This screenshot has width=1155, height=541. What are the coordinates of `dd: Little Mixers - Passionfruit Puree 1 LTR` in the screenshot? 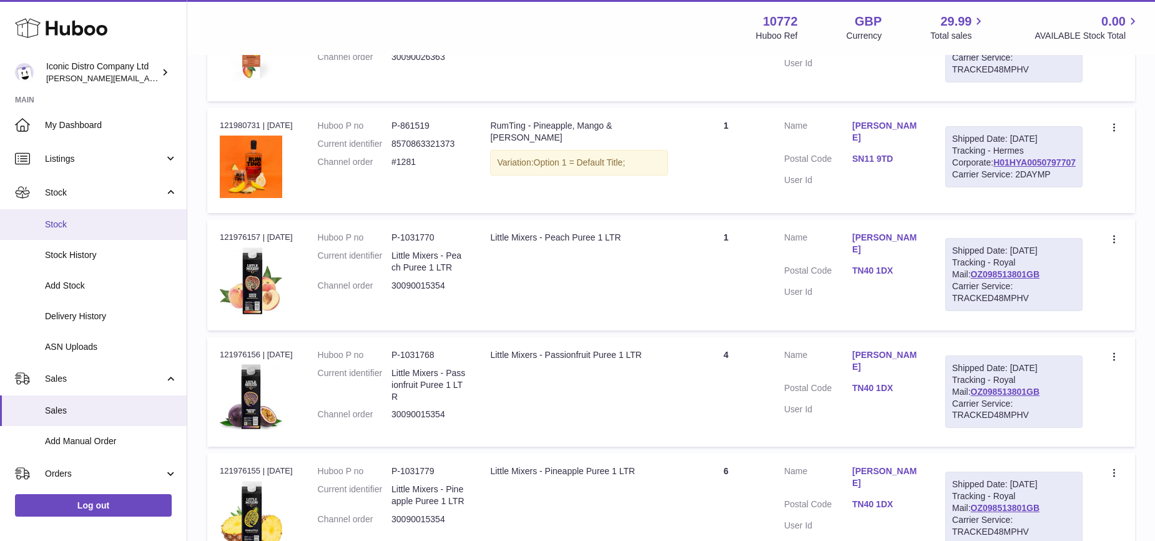 It's located at (428, 385).